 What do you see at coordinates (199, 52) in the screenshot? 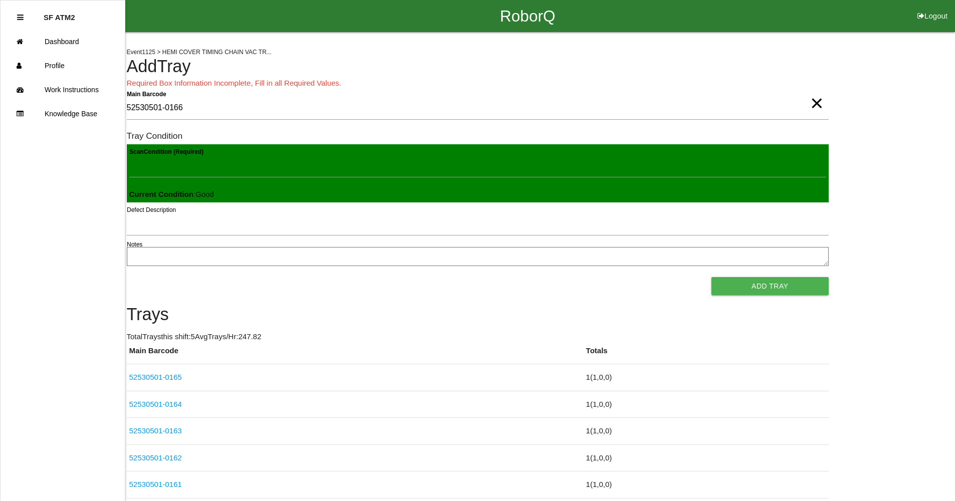
I see `span: Event 1125 > HEMI COVER TIMING CHAIN VAC TR...` at bounding box center [199, 52].